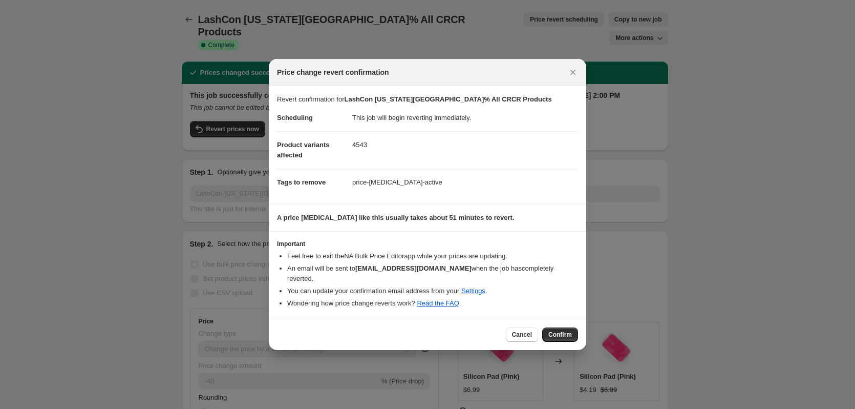  What do you see at coordinates (522, 335) in the screenshot?
I see `span: Cancel` at bounding box center [522, 335].